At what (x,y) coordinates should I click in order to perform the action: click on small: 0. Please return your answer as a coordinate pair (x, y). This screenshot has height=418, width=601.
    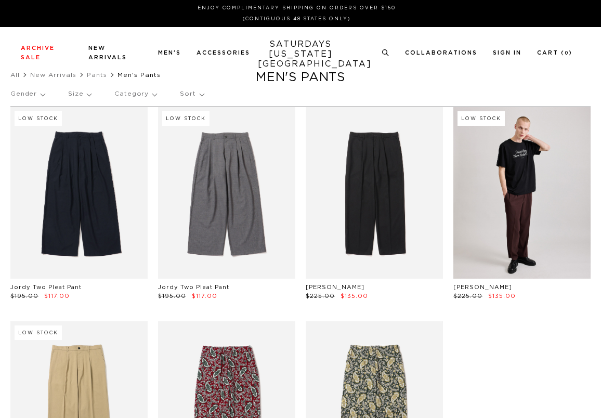
    Looking at the image, I should click on (567, 53).